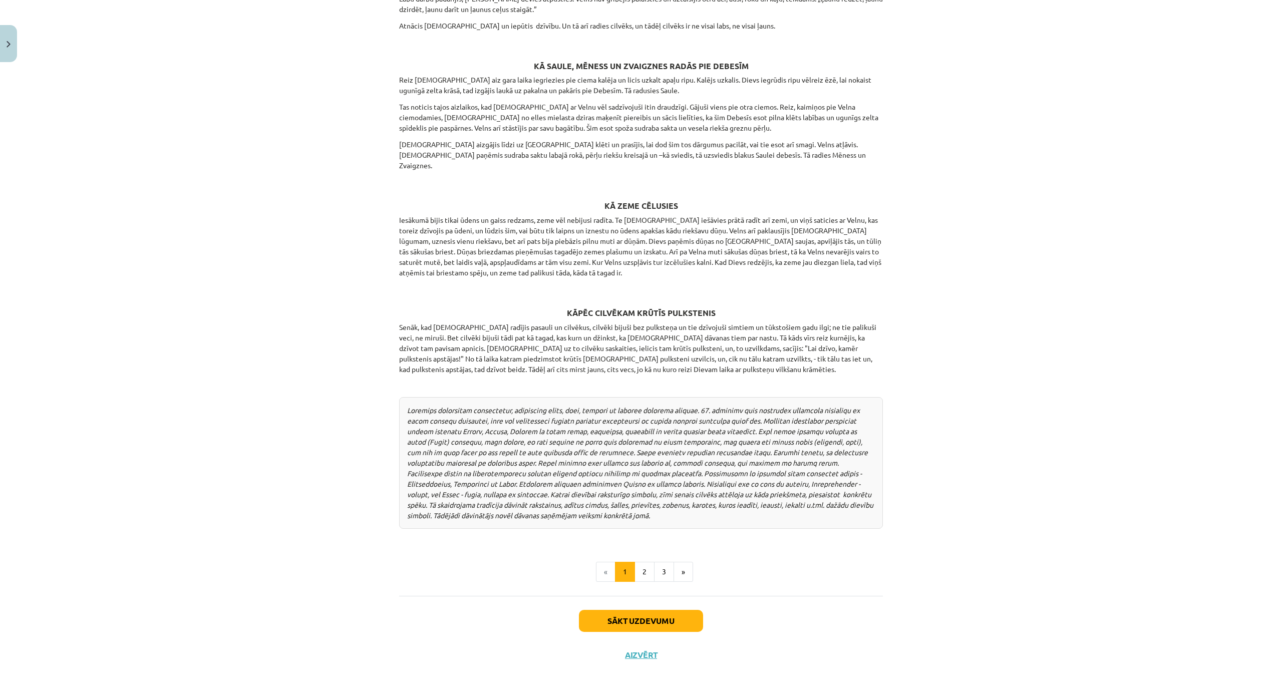 The width and height of the screenshot is (1282, 697). I want to click on nav: Page navigation example, so click(641, 572).